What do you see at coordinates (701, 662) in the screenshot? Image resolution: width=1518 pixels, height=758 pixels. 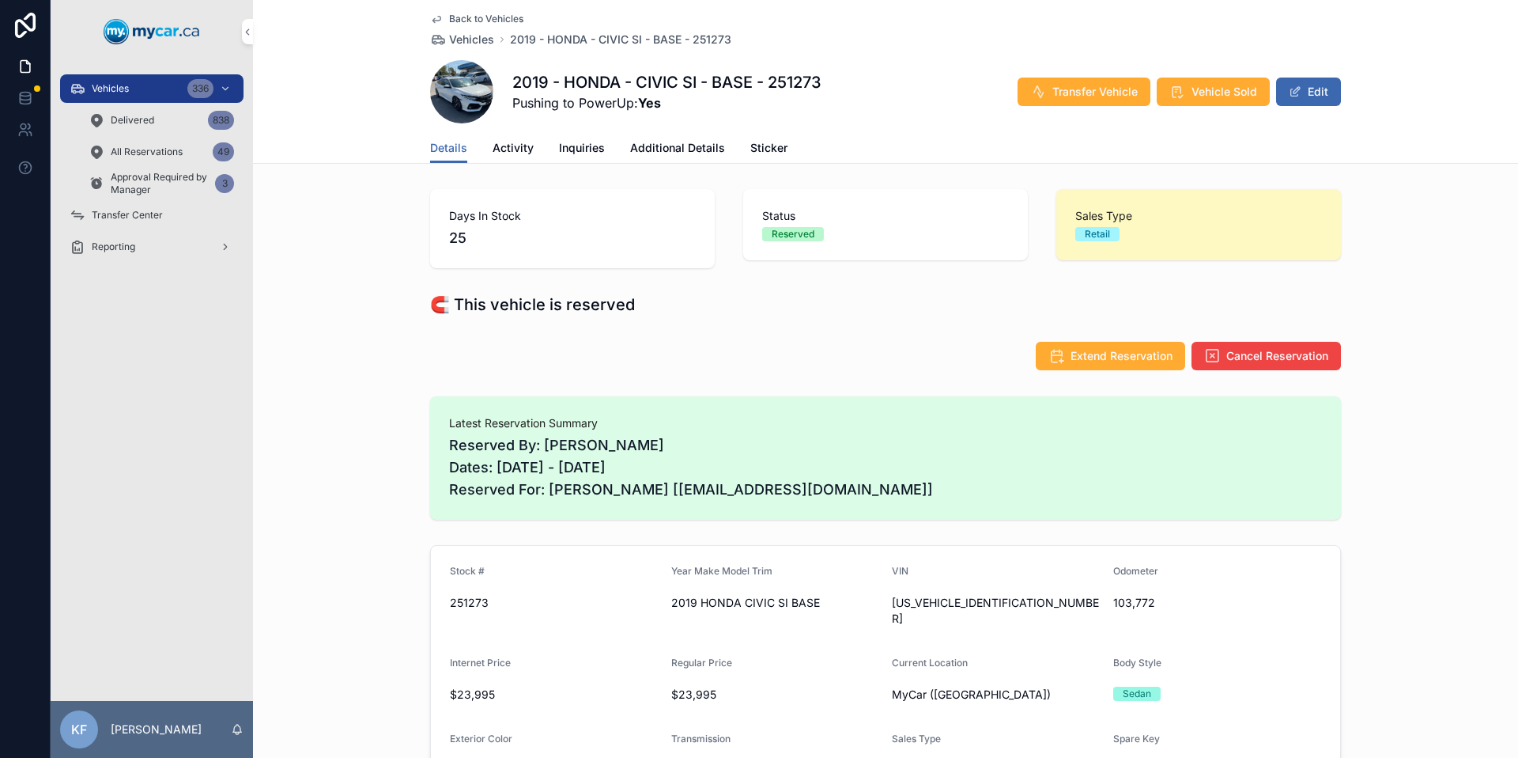 I see `span: Regular Price` at bounding box center [701, 662].